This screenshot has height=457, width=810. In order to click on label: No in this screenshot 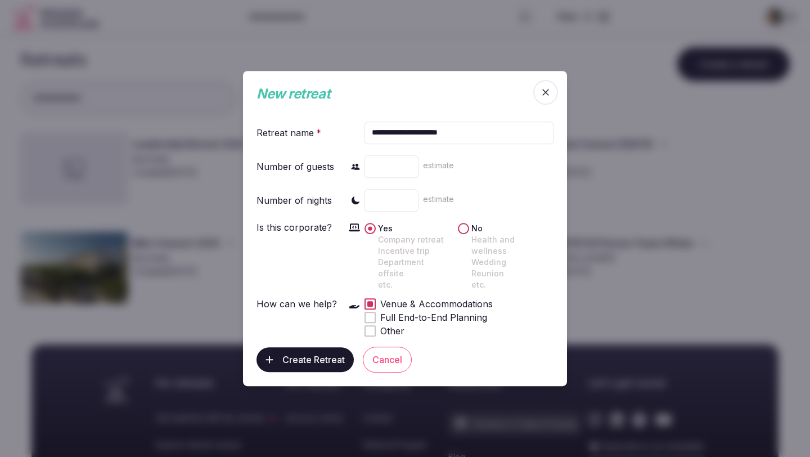, I will do `click(511, 256)`.